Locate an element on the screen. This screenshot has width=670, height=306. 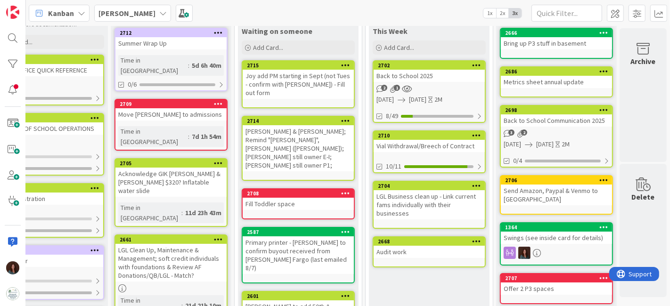
img: RF is located at coordinates (13, 268).